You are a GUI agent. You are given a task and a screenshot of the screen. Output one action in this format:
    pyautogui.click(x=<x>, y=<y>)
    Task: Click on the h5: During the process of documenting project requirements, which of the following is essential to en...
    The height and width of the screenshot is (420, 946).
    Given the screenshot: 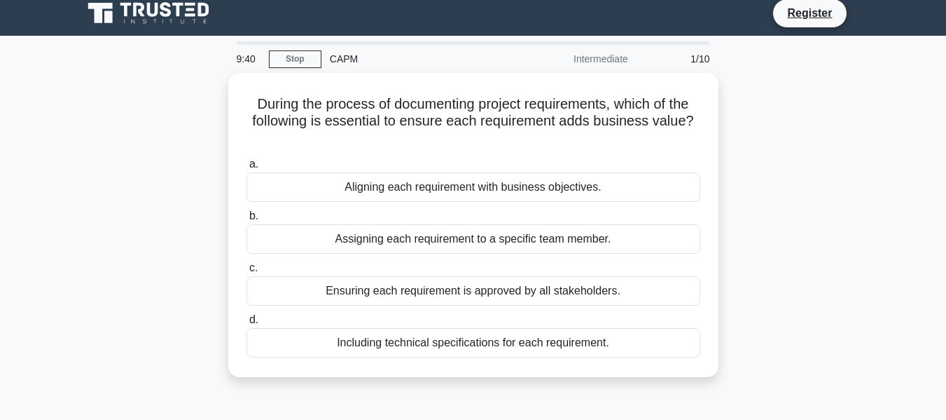 What is the action you would take?
    pyautogui.click(x=474, y=121)
    